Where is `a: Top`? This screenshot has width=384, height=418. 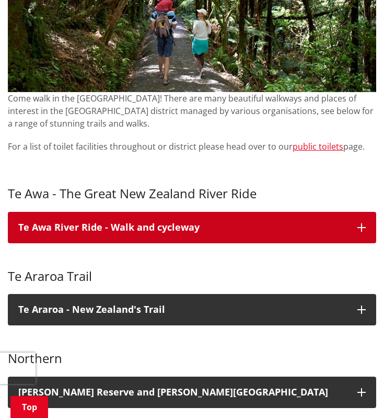 a: Top is located at coordinates (29, 407).